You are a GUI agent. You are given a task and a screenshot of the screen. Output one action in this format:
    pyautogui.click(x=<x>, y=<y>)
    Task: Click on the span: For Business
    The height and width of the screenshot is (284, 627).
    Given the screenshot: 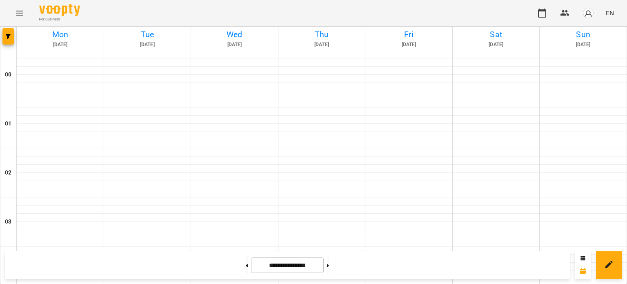 What is the action you would take?
    pyautogui.click(x=60, y=19)
    